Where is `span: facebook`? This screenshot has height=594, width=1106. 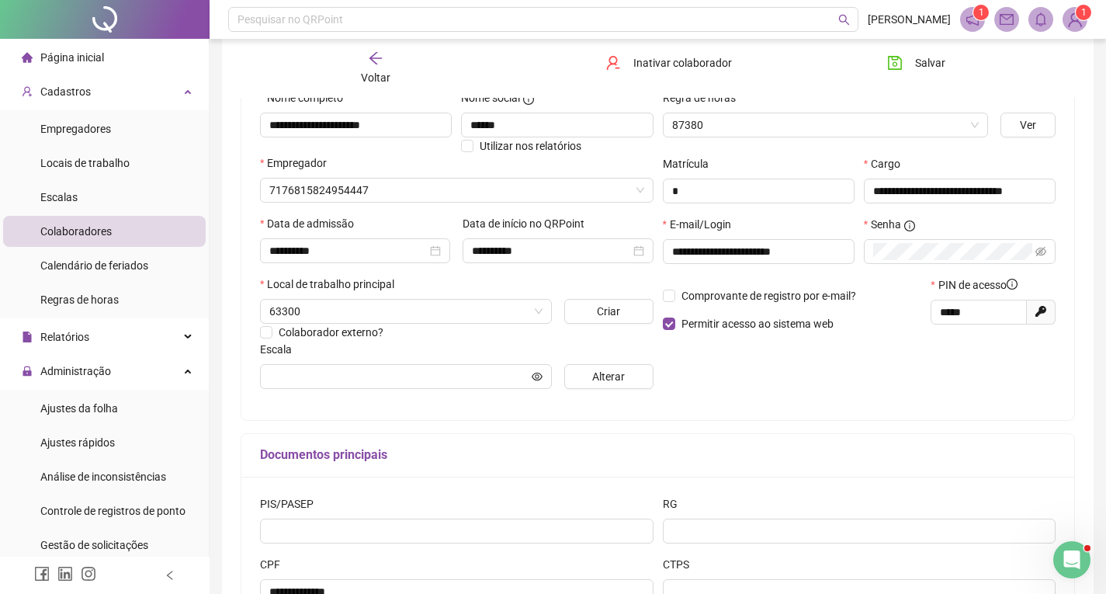
span: facebook is located at coordinates (42, 574).